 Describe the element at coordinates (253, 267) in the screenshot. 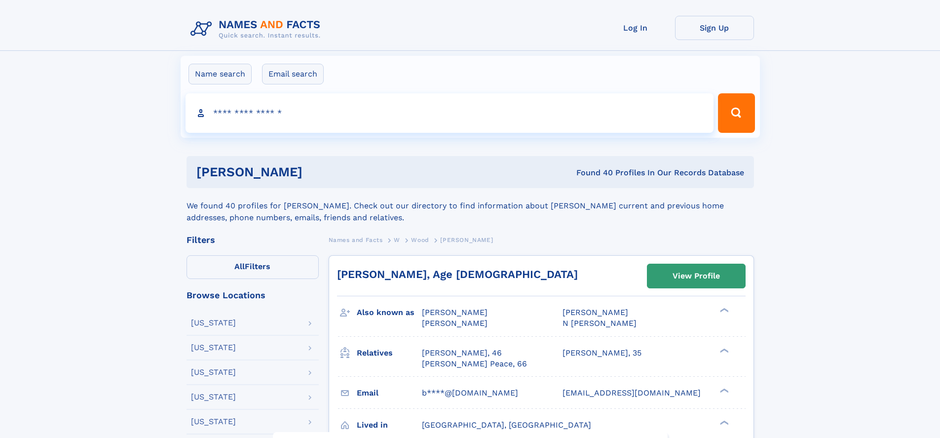

I see `label: Filters` at that location.